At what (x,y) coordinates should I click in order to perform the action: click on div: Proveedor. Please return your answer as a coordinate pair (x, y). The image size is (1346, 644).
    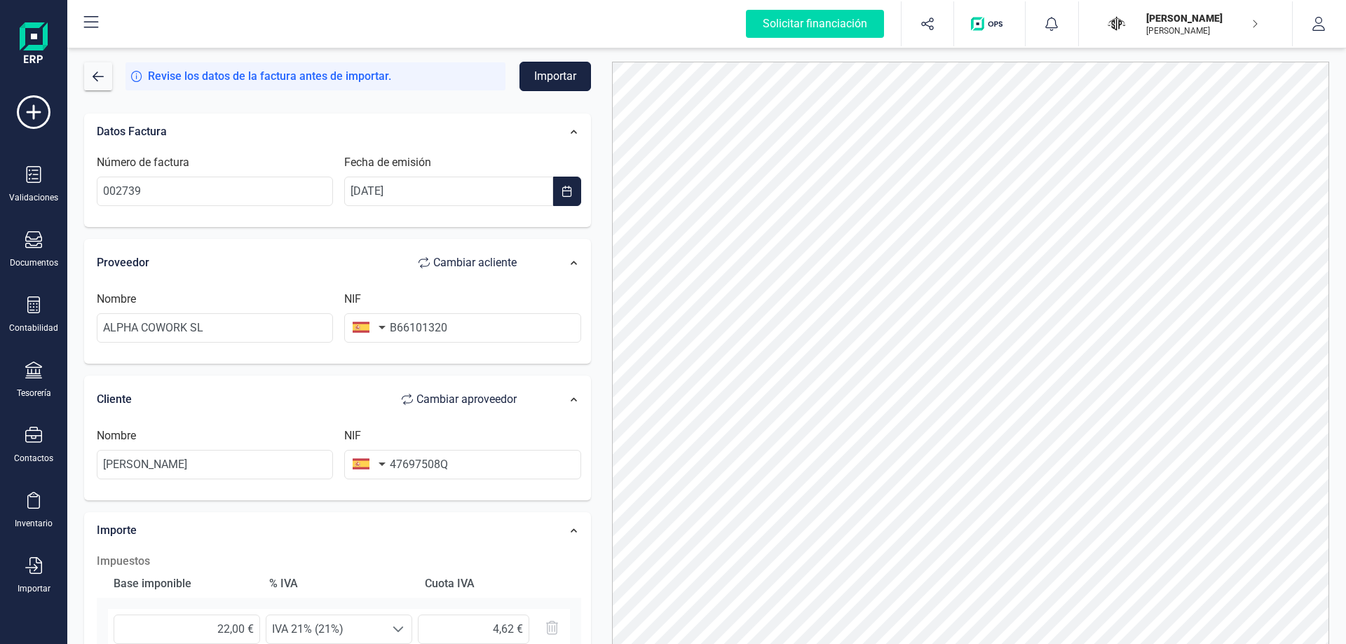
    Looking at the image, I should click on (313, 263).